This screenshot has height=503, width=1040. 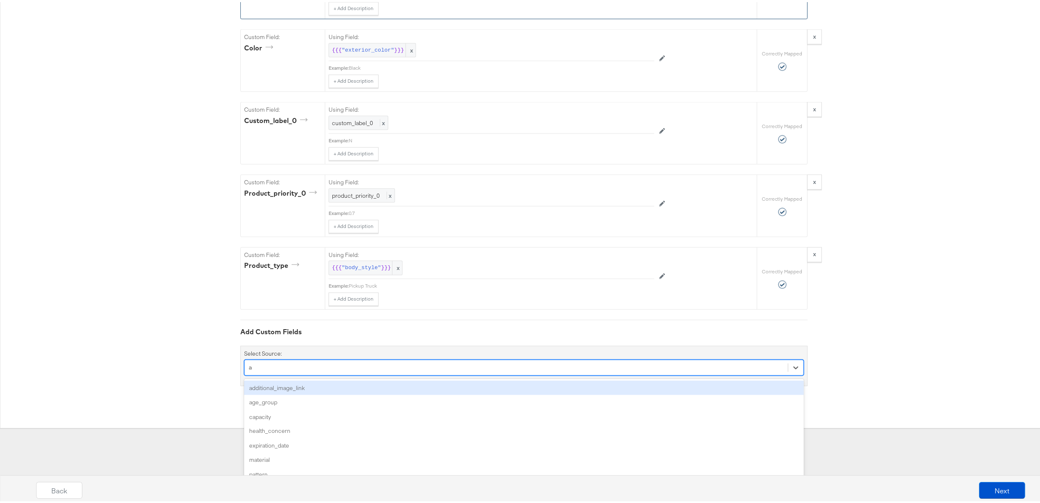 What do you see at coordinates (501, 284) in the screenshot?
I see `div: Pickup Truck` at bounding box center [501, 284].